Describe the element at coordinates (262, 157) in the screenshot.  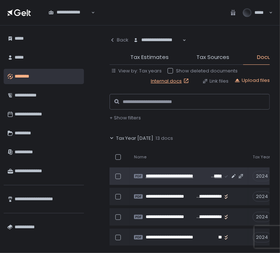
I see `span: Tax Years` at that location.